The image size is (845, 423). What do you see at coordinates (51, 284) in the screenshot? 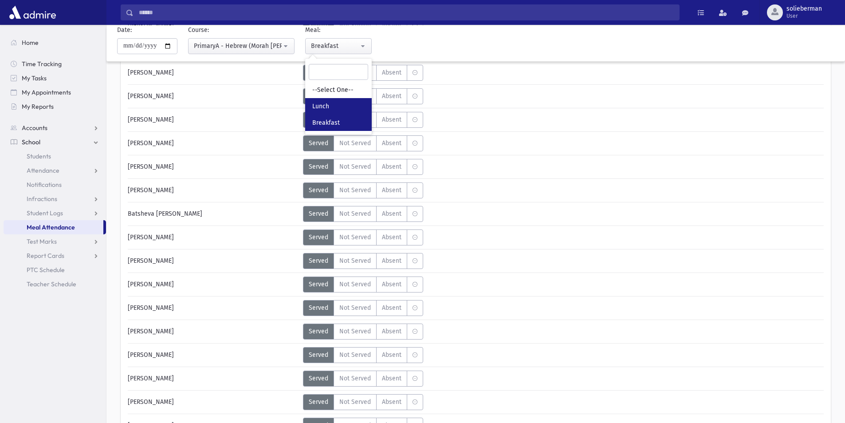
I see `span: Teacher Schedule` at bounding box center [51, 284].